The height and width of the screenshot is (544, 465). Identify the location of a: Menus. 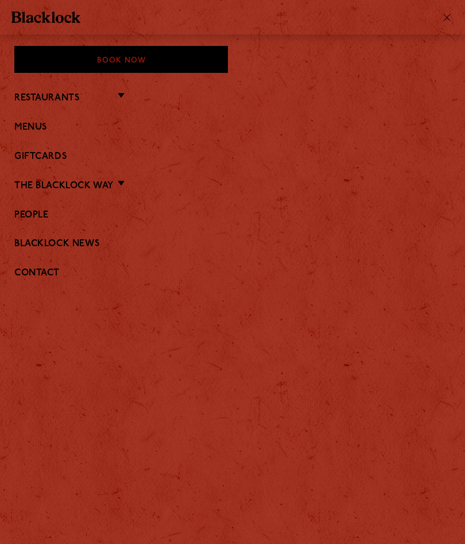
(232, 127).